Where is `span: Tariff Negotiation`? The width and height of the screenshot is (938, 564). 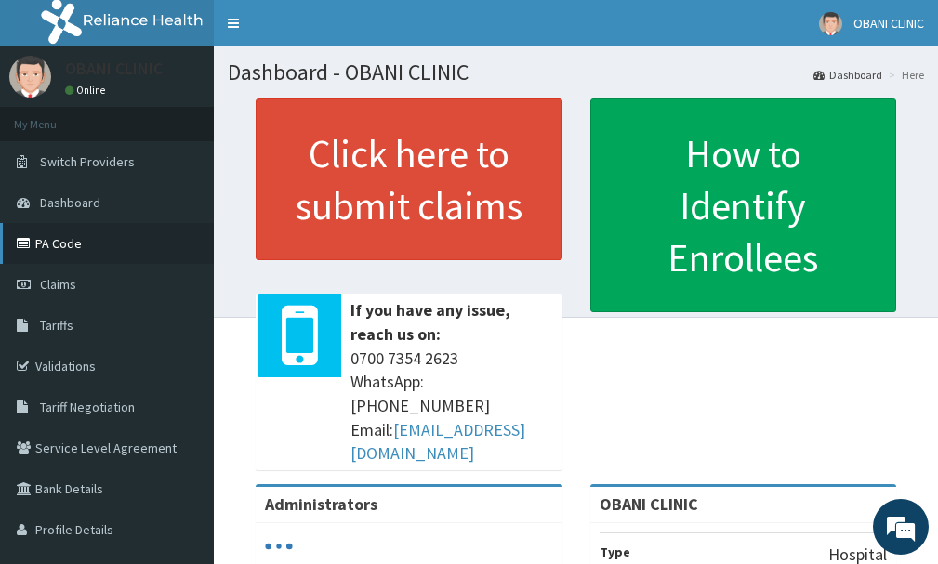 span: Tariff Negotiation is located at coordinates (87, 407).